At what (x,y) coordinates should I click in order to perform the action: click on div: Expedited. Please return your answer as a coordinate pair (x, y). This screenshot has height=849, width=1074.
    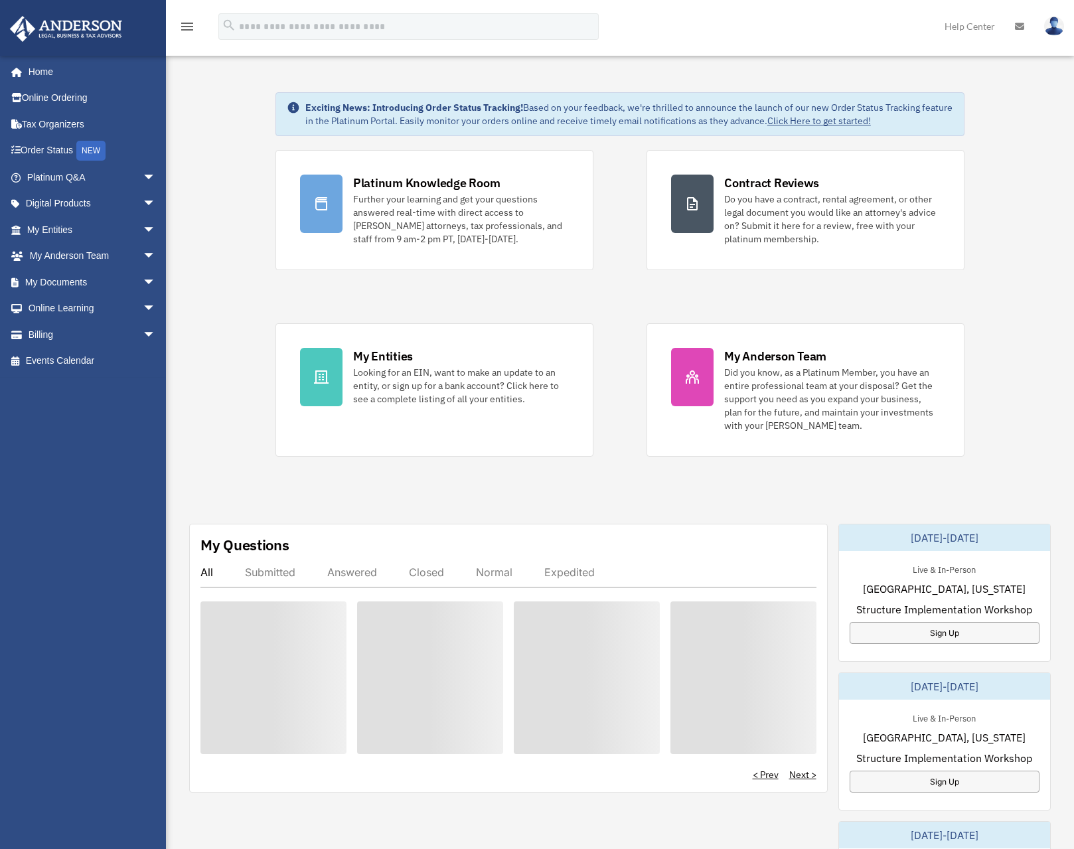
    Looking at the image, I should click on (570, 572).